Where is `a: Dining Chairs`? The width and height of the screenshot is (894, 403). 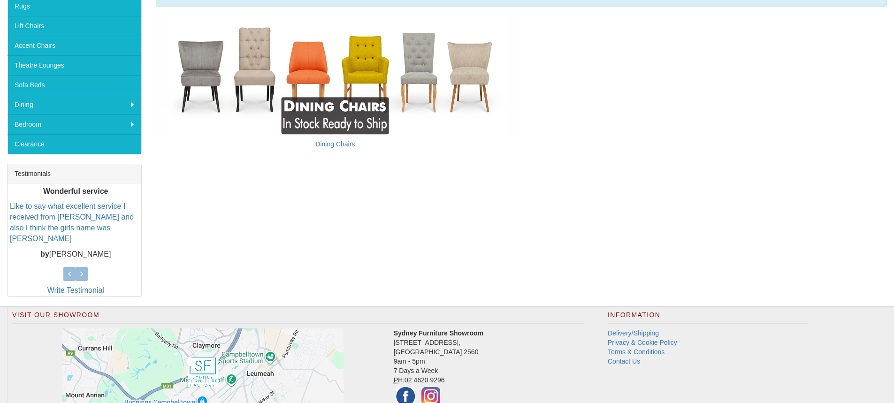 a: Dining Chairs is located at coordinates (335, 144).